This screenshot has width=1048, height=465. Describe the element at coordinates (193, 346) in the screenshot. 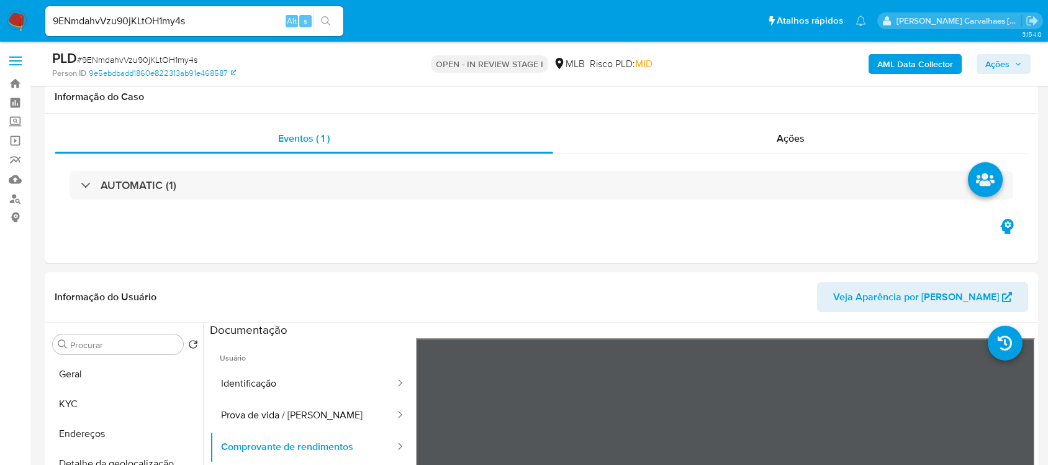

I see `button: Retornar ao pedido padrão` at that location.